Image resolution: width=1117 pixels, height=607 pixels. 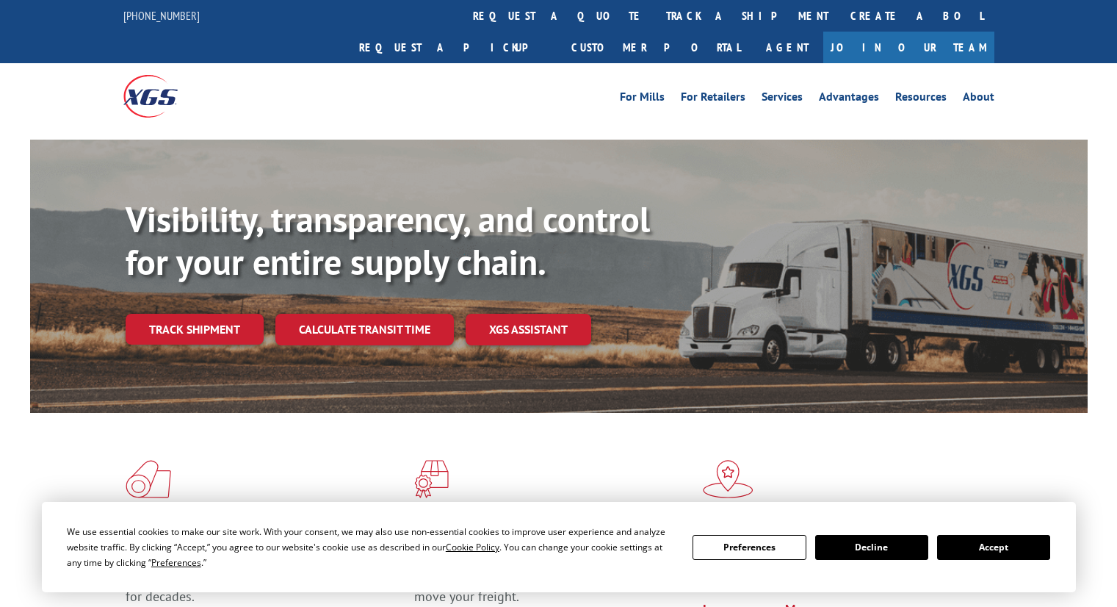 What do you see at coordinates (728, 479) in the screenshot?
I see `img: xgs-icon-flagship-distribution-model-red` at bounding box center [728, 479].